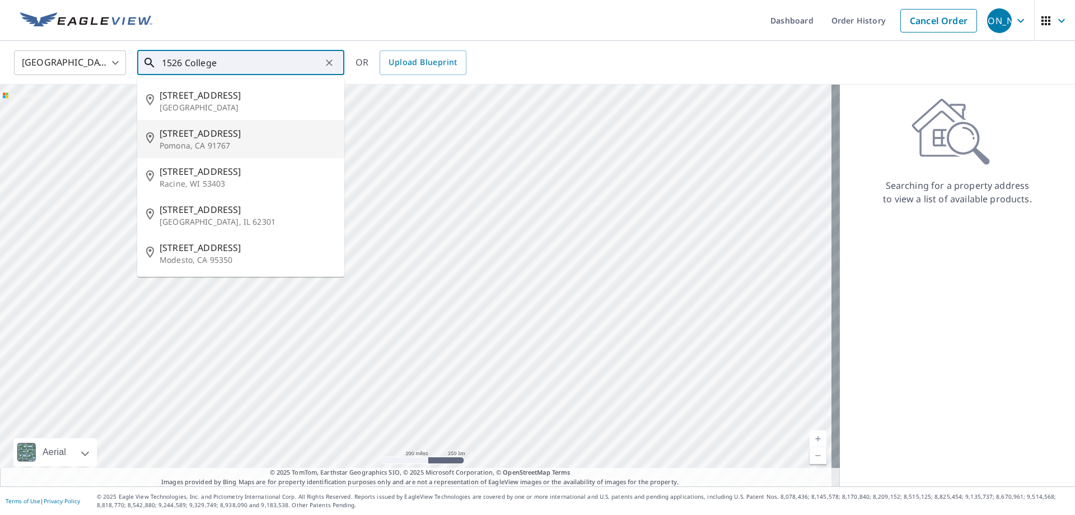 This screenshot has height=515, width=1075. What do you see at coordinates (329, 63) in the screenshot?
I see `button: Clear` at bounding box center [329, 63].